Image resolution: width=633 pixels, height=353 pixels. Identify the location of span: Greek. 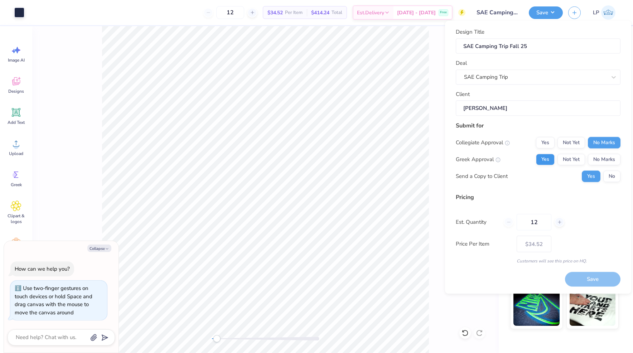
(16, 185).